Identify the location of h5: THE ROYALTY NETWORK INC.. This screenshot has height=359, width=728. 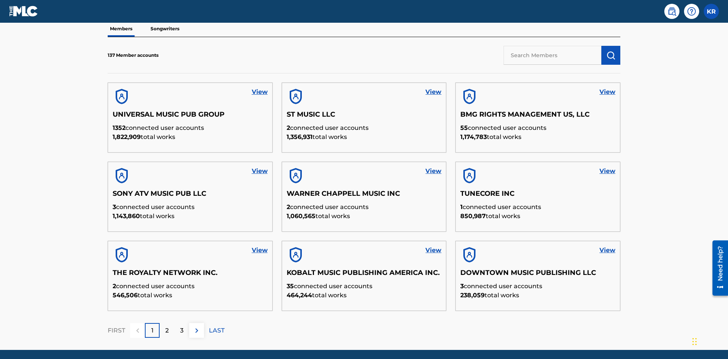
(190, 275).